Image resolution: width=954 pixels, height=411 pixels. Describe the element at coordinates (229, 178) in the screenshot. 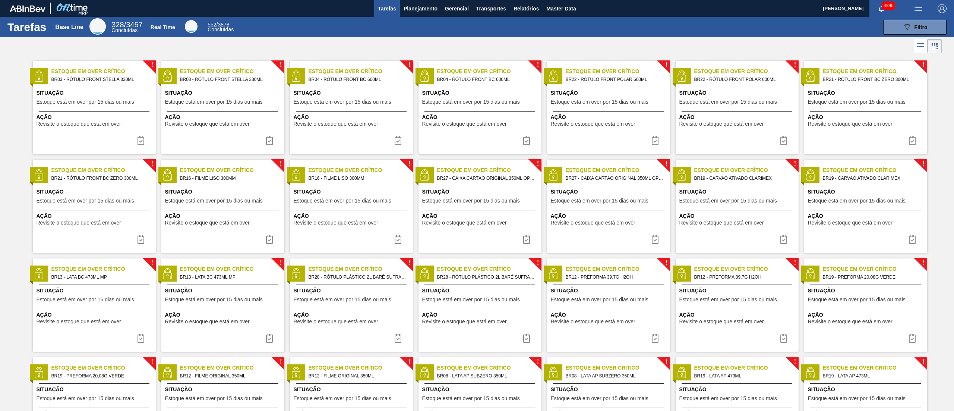

I see `span: BR16 - FILME LISO 300MM` at that location.